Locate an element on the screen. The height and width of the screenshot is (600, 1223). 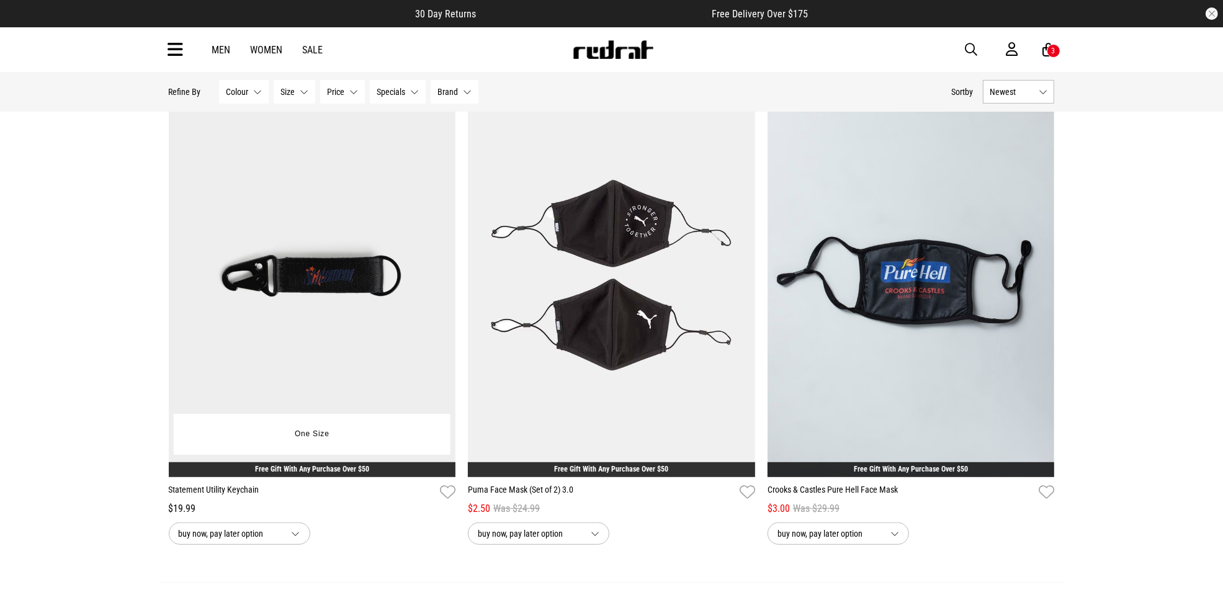
button: Sortby is located at coordinates (963, 92).